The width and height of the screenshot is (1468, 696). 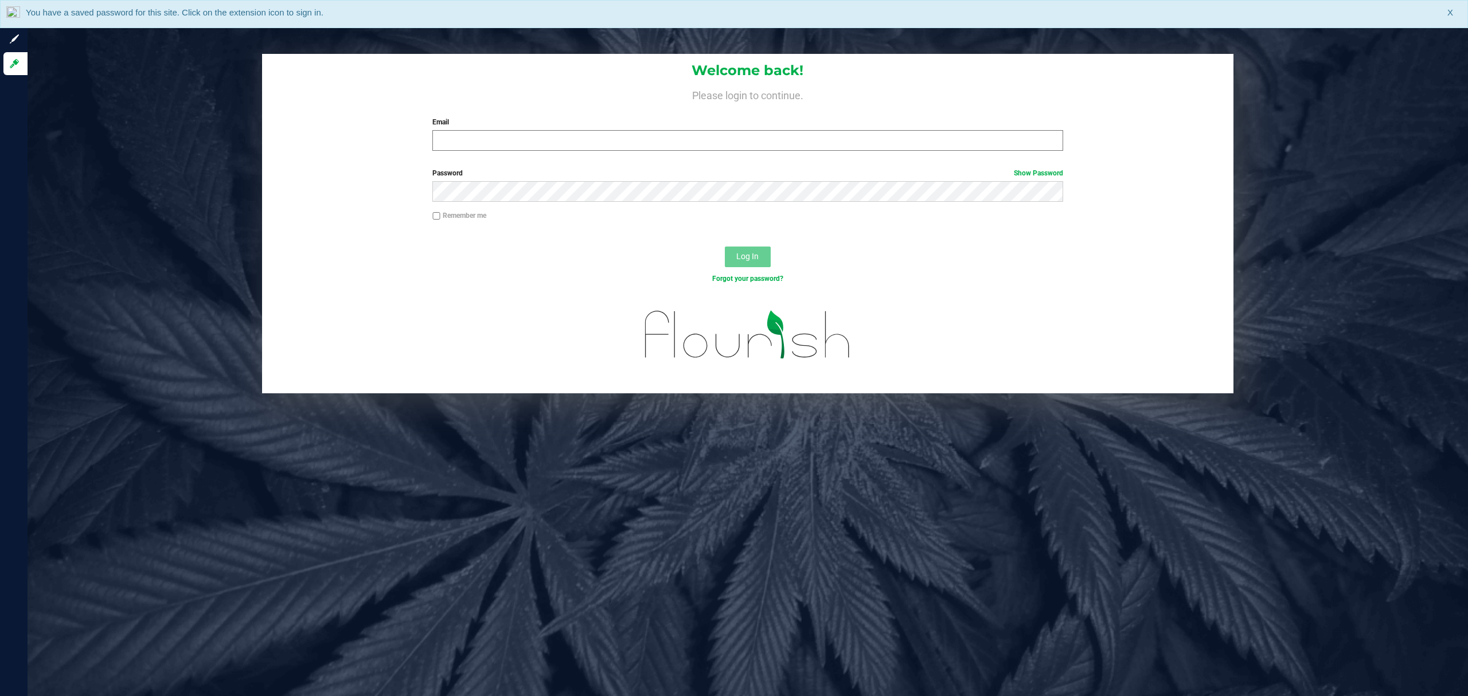 I want to click on span: Password, so click(x=447, y=173).